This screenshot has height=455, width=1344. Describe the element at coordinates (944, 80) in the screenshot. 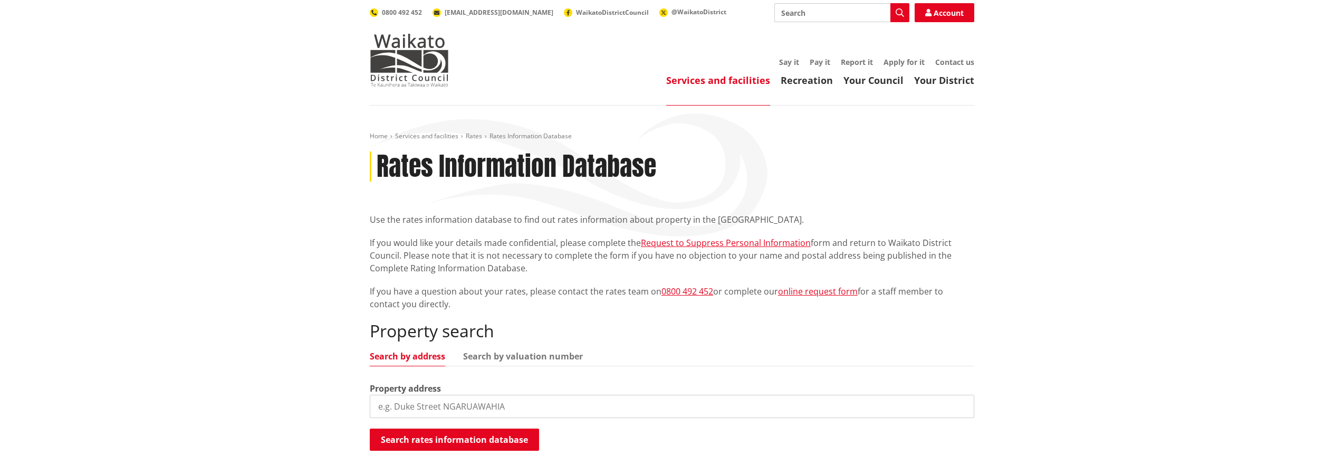

I see `a: Your District` at that location.